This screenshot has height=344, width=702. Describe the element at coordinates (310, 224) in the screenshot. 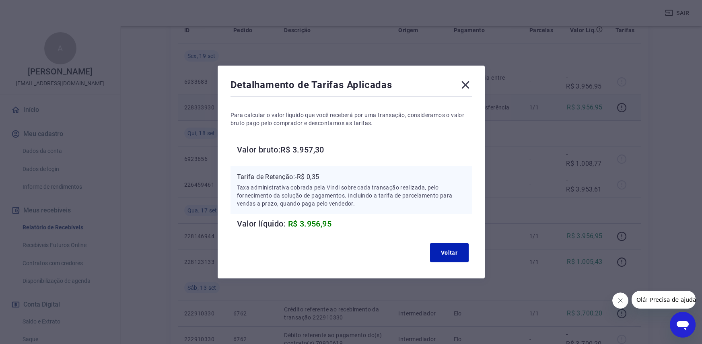

I see `span: R$ 3.956,95` at that location.